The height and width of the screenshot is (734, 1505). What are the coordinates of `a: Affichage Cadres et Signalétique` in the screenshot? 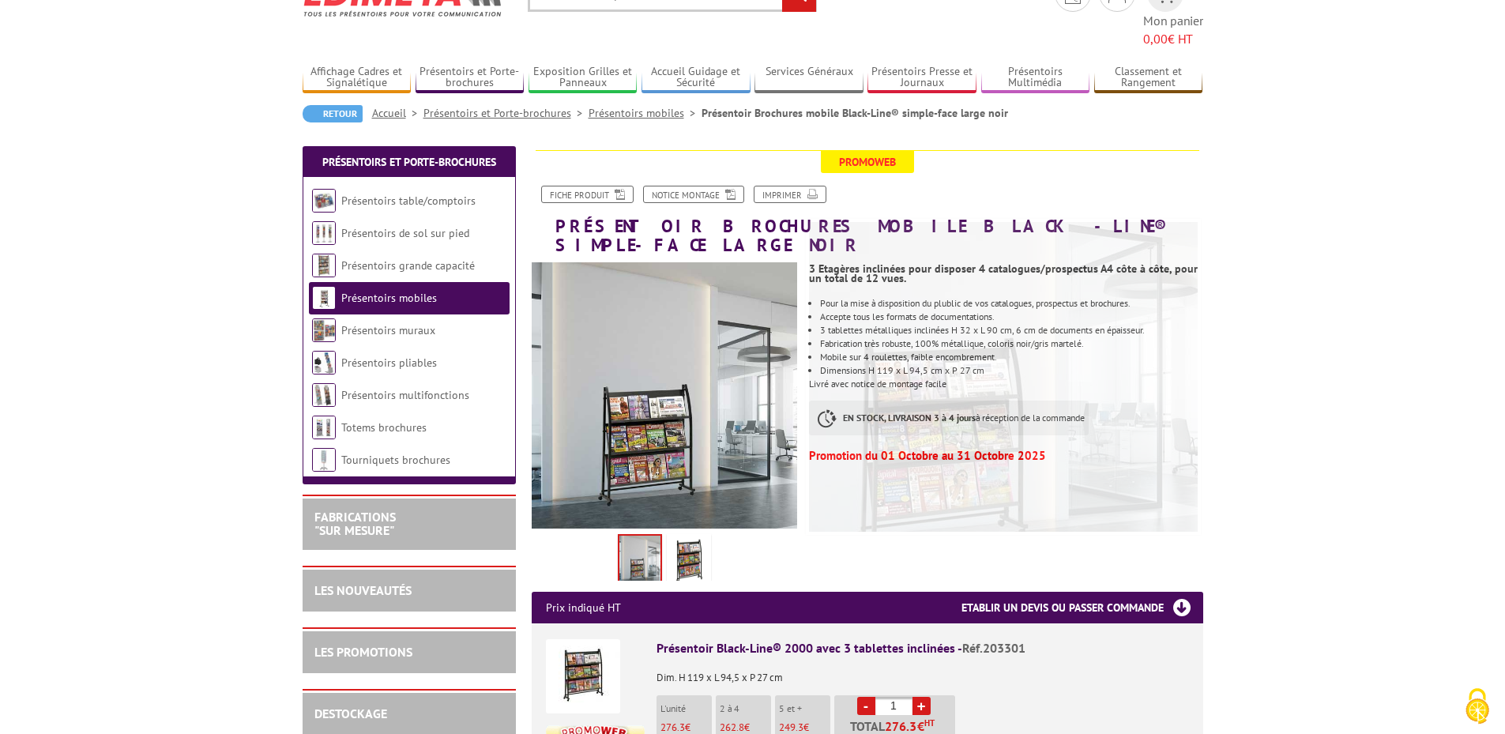 It's located at (357, 77).